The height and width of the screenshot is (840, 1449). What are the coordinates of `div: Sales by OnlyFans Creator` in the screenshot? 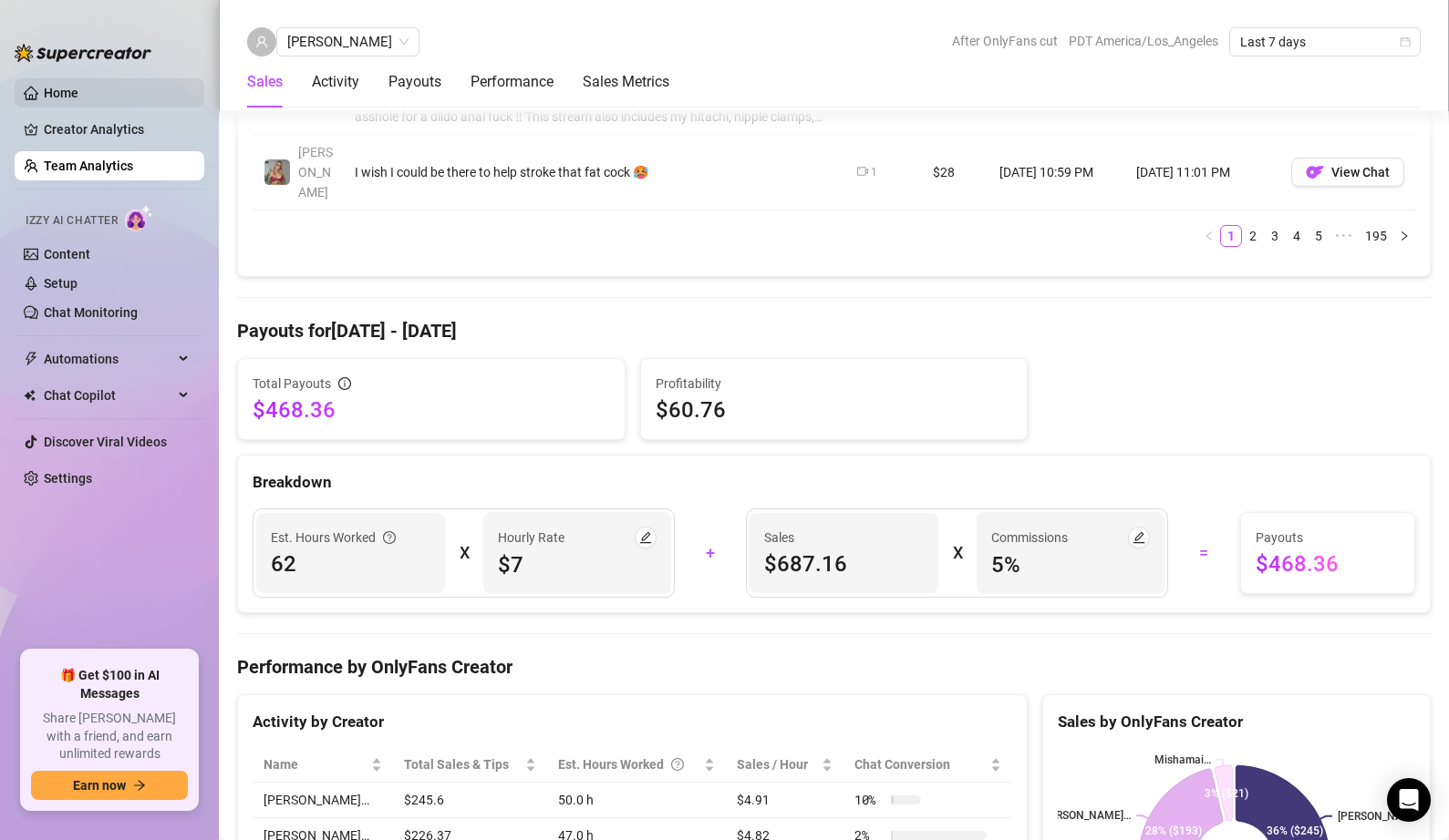 It's located at (1237, 722).